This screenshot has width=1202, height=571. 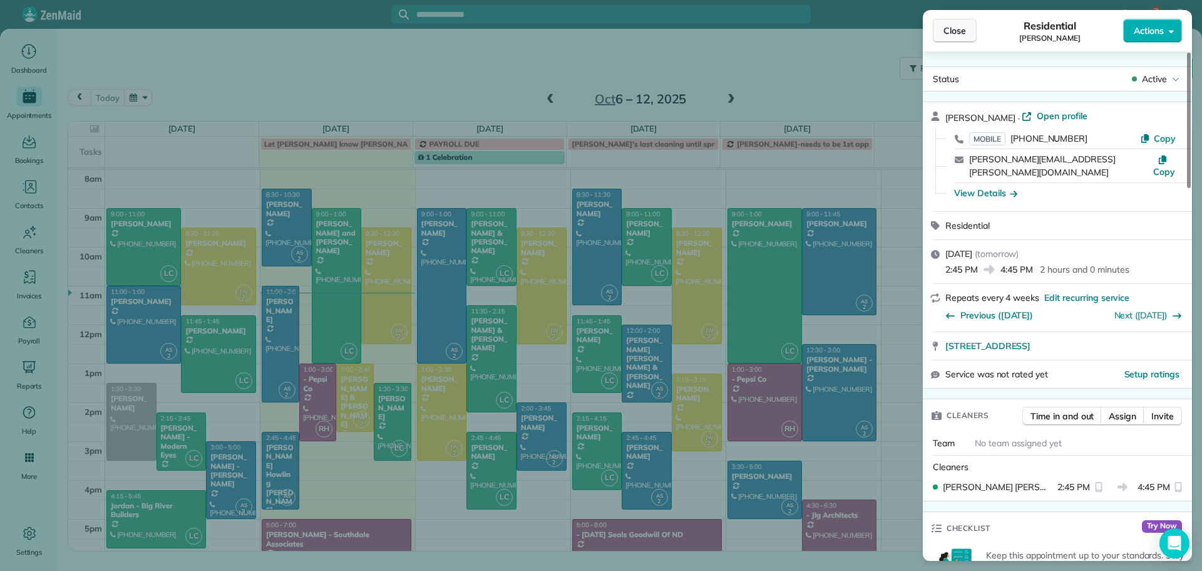 I want to click on span: Active, so click(x=1155, y=79).